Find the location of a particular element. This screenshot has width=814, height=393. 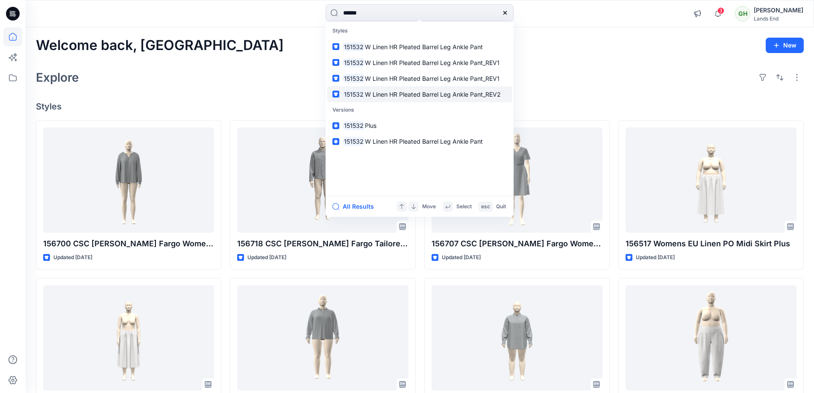

span: Plus is located at coordinates (370, 125).